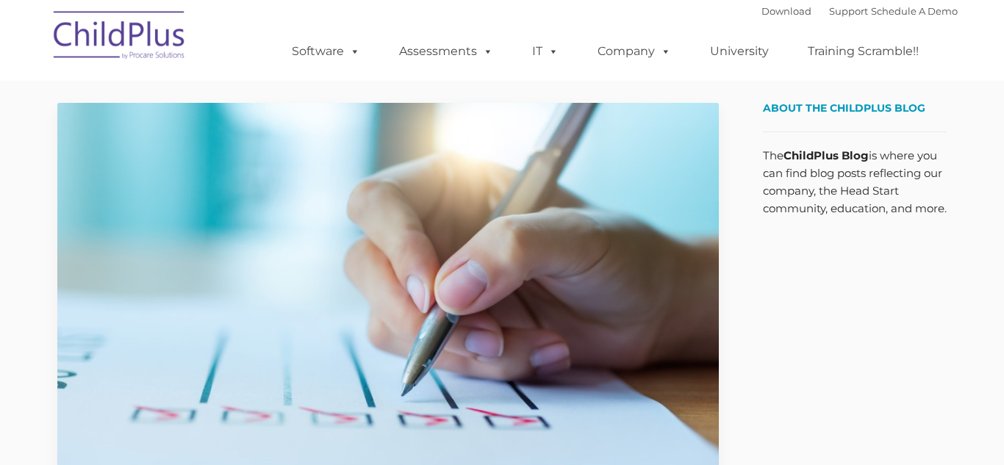 Image resolution: width=1004 pixels, height=465 pixels. What do you see at coordinates (740, 51) in the screenshot?
I see `a: University` at bounding box center [740, 51].